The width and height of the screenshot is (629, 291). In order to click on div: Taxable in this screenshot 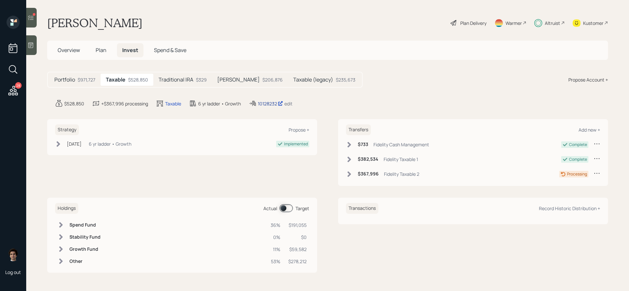, I will do `click(173, 103)`.